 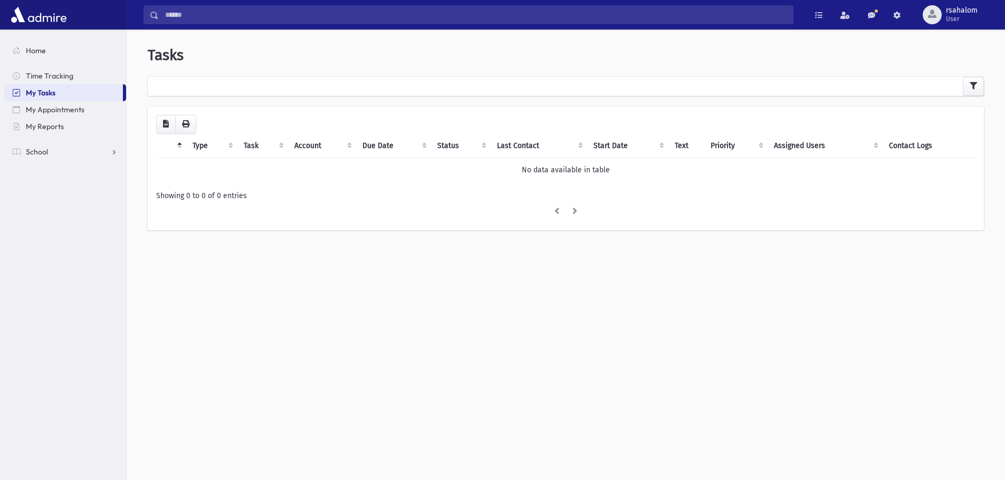 What do you see at coordinates (65, 51) in the screenshot?
I see `a: Home` at bounding box center [65, 51].